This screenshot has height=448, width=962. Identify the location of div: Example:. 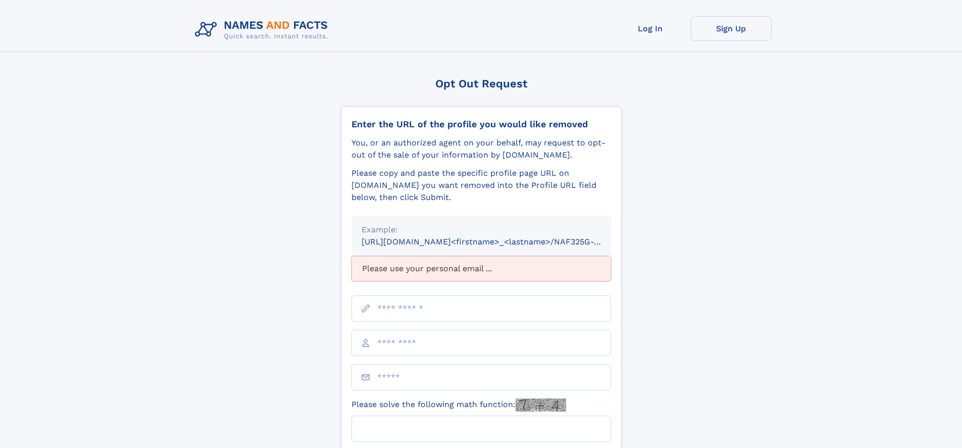
(481, 230).